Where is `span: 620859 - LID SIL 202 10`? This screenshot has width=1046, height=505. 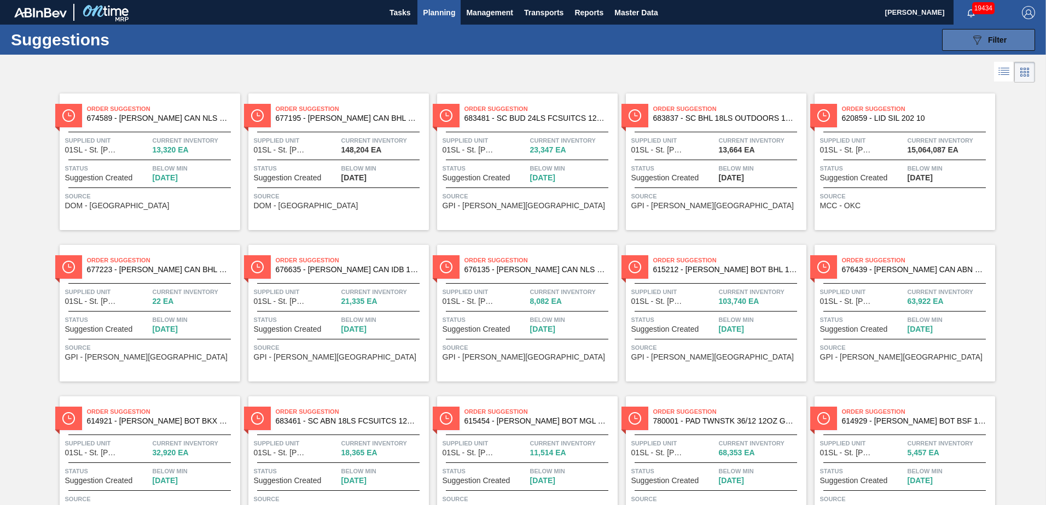 span: 620859 - LID SIL 202 10 is located at coordinates (914, 118).